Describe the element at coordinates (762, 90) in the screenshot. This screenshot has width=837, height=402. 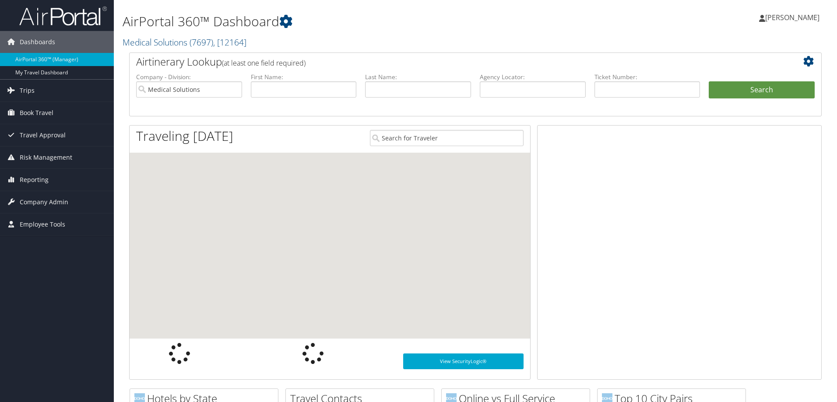
I see `button: Search` at that location.